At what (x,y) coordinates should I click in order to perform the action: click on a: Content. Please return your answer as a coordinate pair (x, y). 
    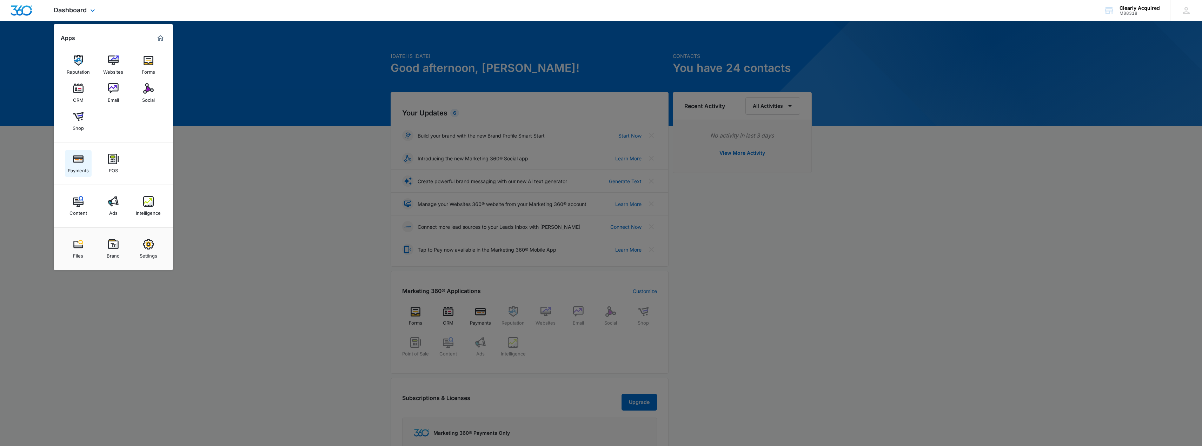
    Looking at the image, I should click on (78, 206).